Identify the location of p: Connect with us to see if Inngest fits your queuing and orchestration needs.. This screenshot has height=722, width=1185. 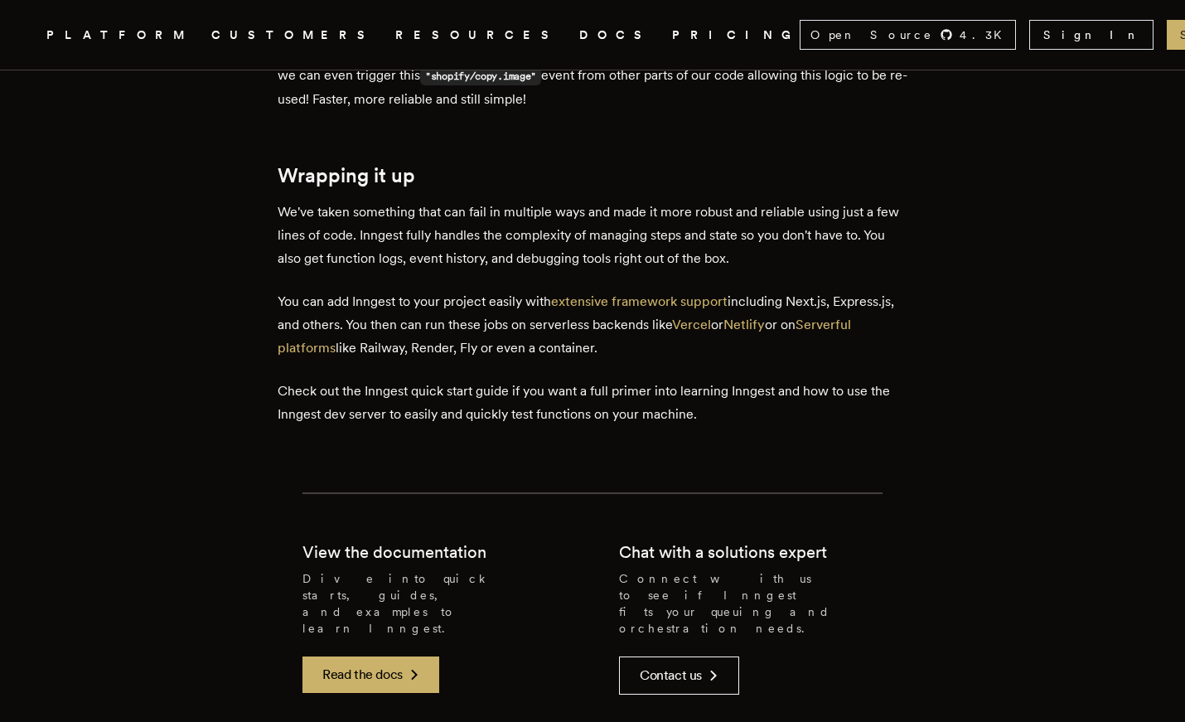
(751, 603).